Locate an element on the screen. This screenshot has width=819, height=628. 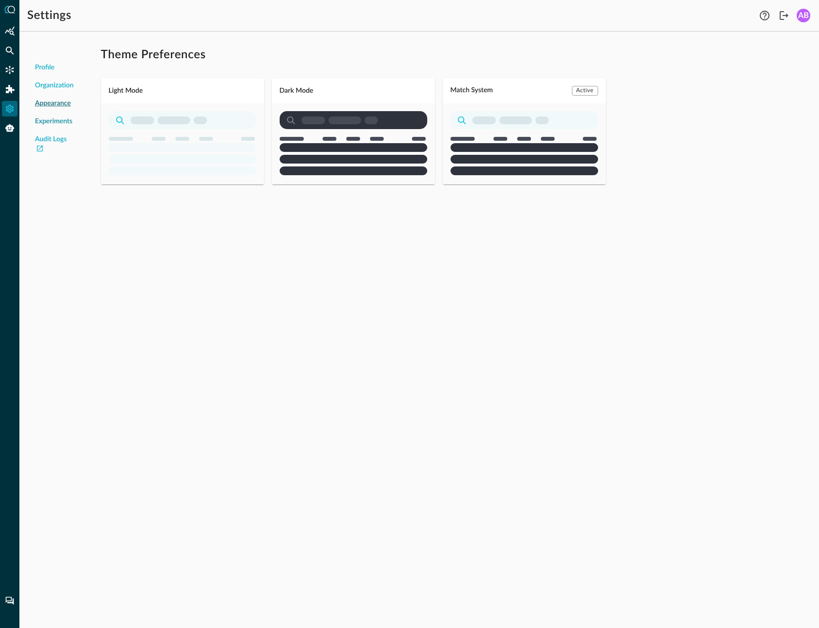
button: Logout is located at coordinates (784, 16).